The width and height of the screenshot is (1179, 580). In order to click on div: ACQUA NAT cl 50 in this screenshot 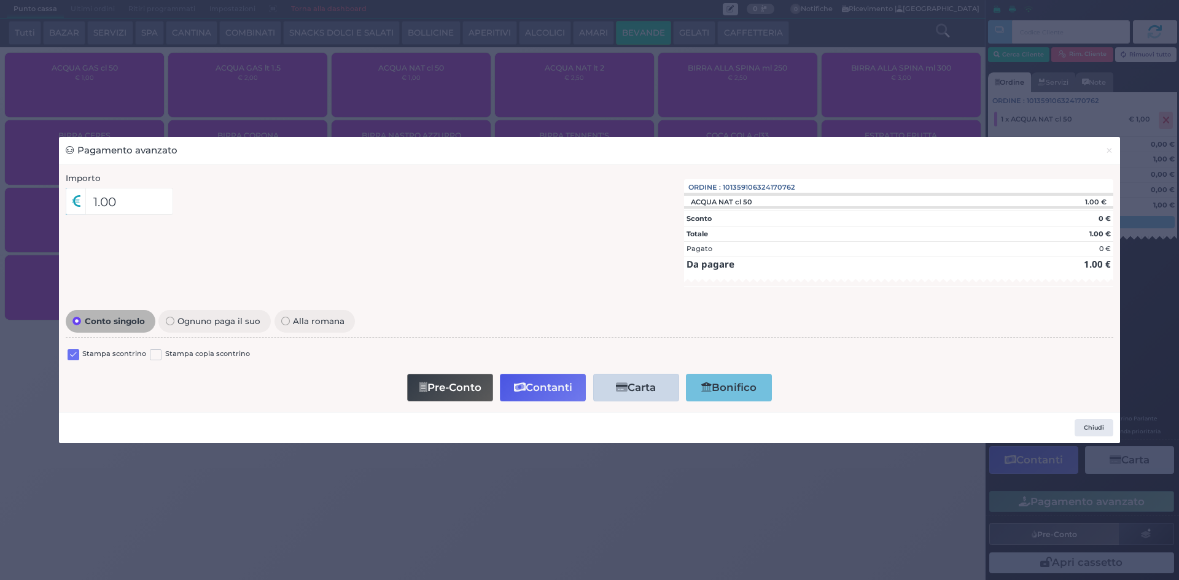, I will do `click(721, 202)`.